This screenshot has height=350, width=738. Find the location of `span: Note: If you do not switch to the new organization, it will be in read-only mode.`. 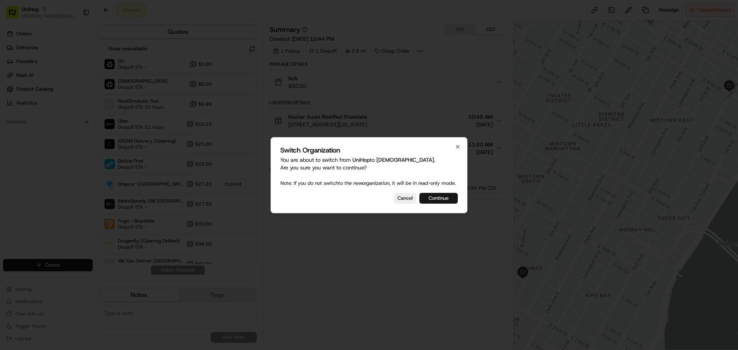

span: Note: If you do not switch to the new organization, it will be in read-only mode. is located at coordinates (368, 183).